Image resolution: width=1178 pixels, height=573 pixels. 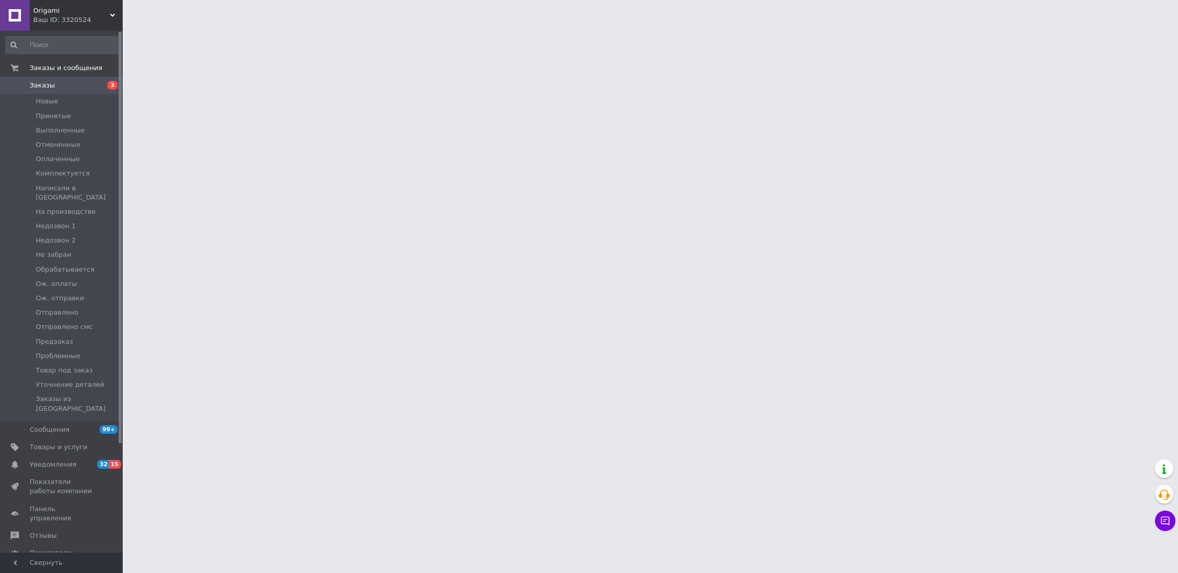 I want to click on span: Ож. оплаты, so click(x=56, y=284).